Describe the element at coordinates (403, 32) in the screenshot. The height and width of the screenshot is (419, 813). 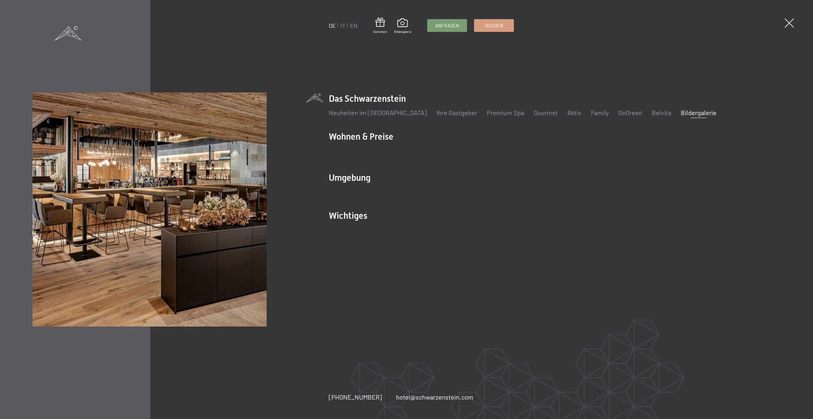
I see `span: Bildergalerie` at that location.